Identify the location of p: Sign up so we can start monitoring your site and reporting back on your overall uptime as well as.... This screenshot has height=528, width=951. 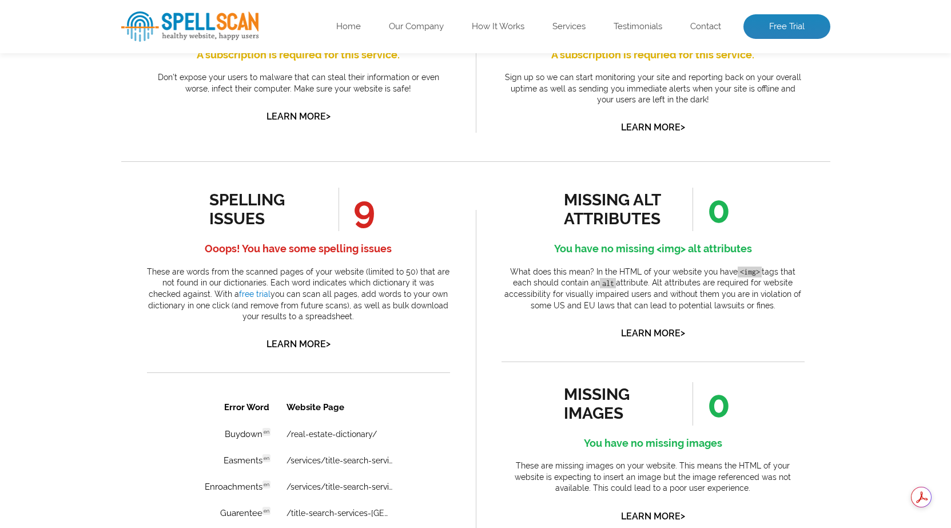
(653, 89).